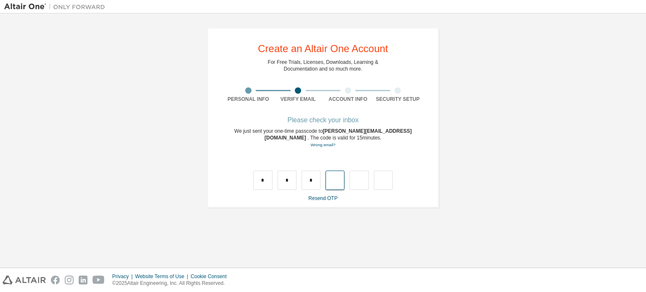  I want to click on img: facebook.svg, so click(55, 280).